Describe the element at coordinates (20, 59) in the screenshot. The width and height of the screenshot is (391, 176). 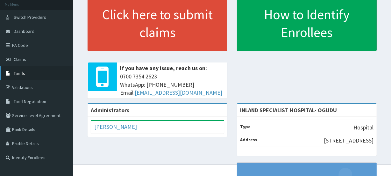
I see `span: Claims` at that location.